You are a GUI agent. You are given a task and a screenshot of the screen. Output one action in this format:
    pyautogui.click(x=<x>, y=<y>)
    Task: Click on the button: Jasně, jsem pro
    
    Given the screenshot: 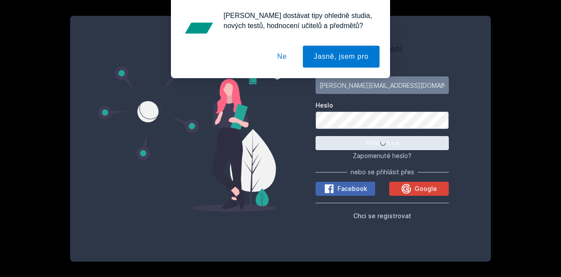 What is the action you would take?
    pyautogui.click(x=341, y=57)
    